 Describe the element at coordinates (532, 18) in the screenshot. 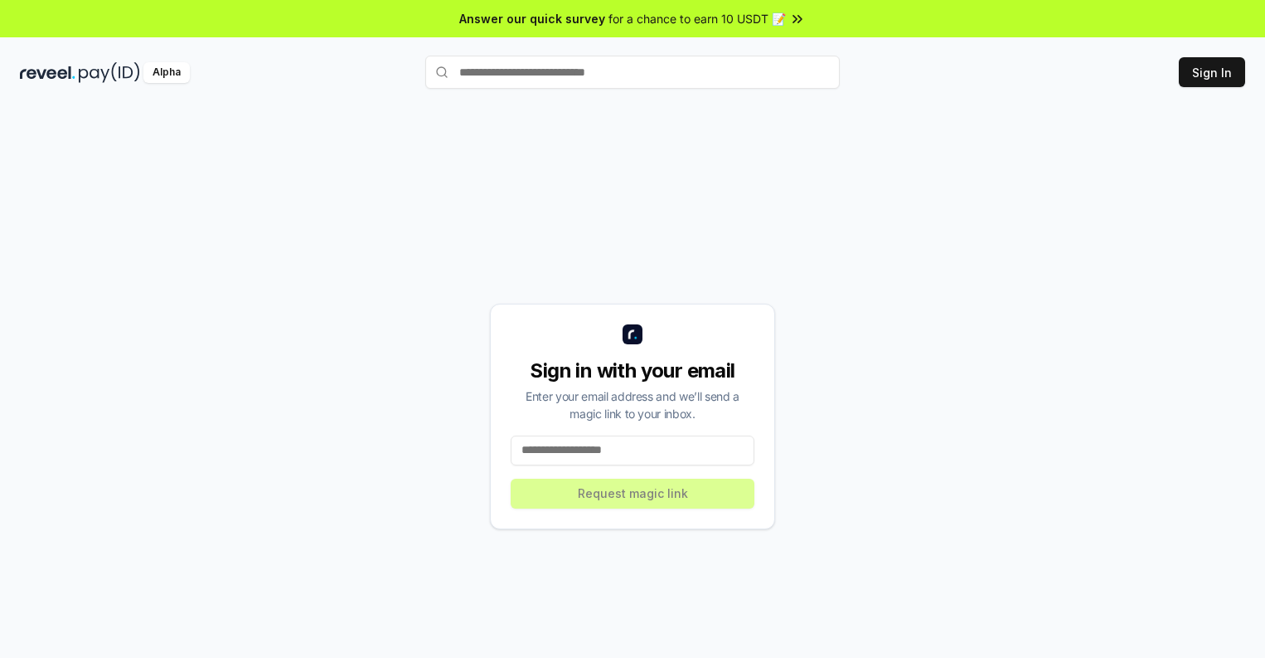

I see `span: Answer our quick survey` at that location.